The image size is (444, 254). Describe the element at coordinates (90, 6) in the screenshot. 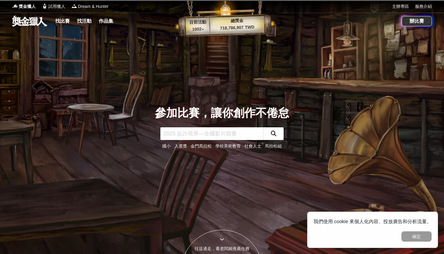

I see `a: LogoDream & Hunter` at that location.